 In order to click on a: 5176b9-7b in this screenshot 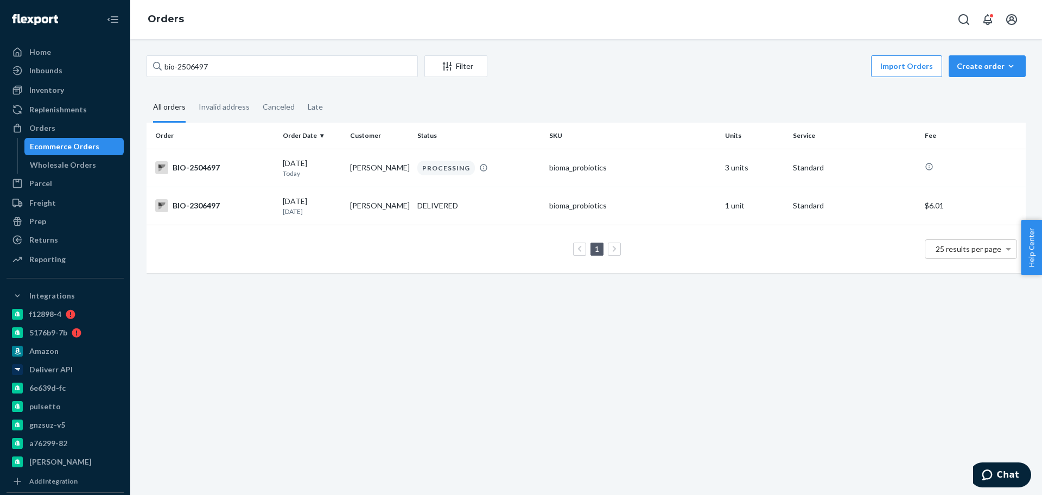, I will do `click(65, 333)`.